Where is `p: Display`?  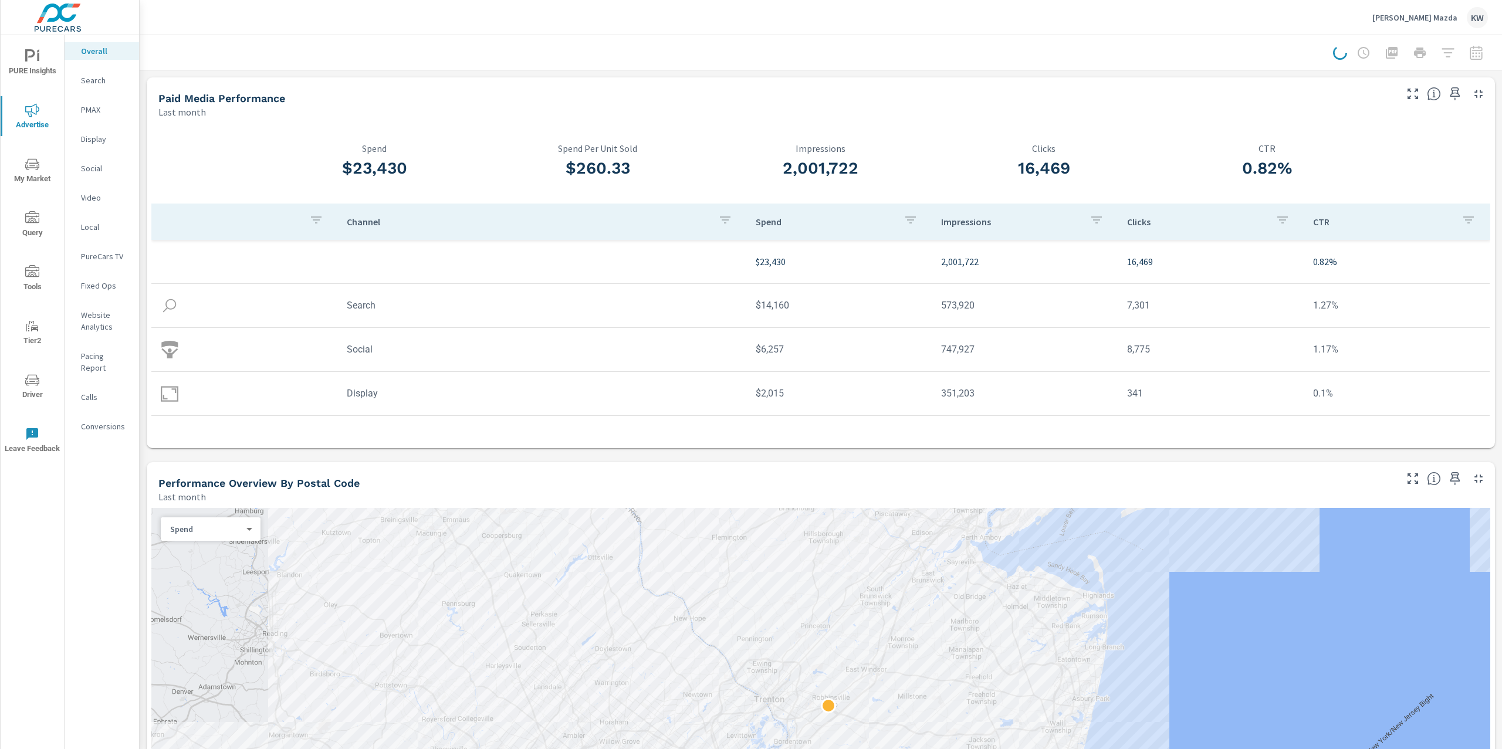 p: Display is located at coordinates (105, 139).